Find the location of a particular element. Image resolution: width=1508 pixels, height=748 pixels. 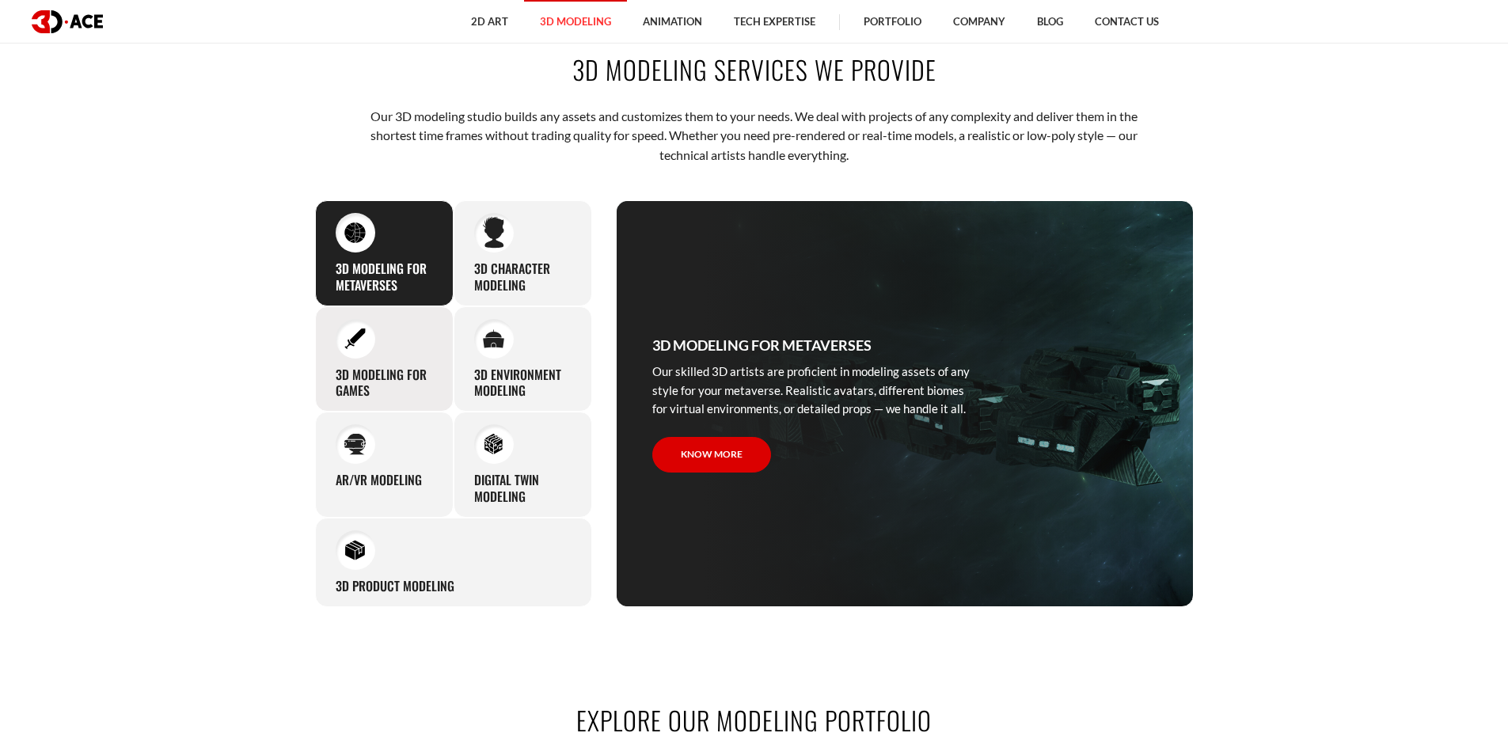

h3: 3D character modeling is located at coordinates (523, 277).